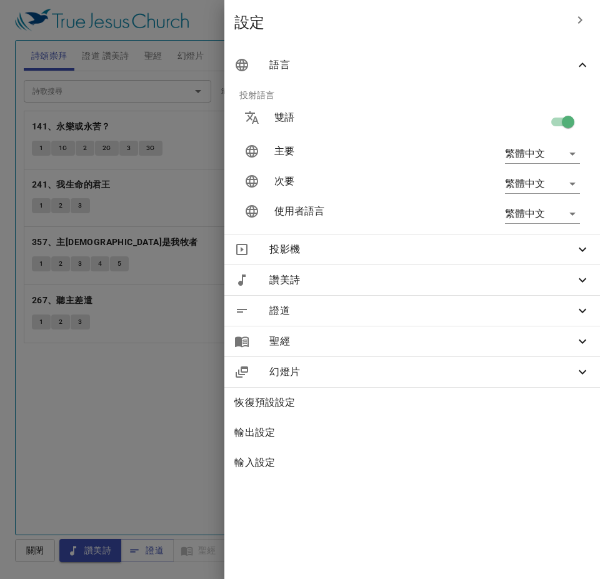 Image resolution: width=600 pixels, height=579 pixels. Describe the element at coordinates (412, 432) in the screenshot. I see `span: 輸出設定` at that location.